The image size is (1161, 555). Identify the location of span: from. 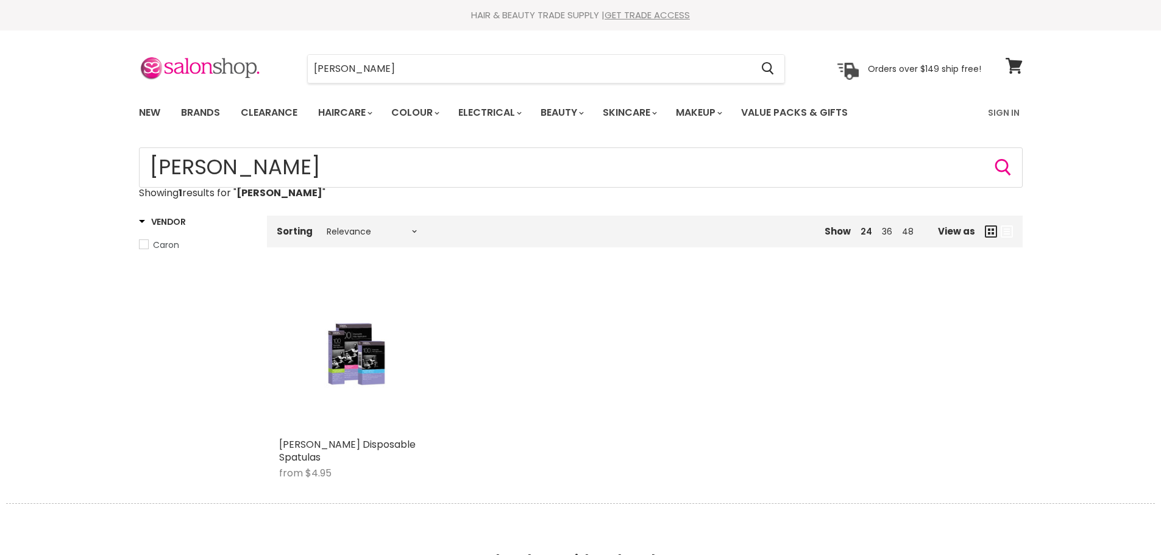
(291, 473).